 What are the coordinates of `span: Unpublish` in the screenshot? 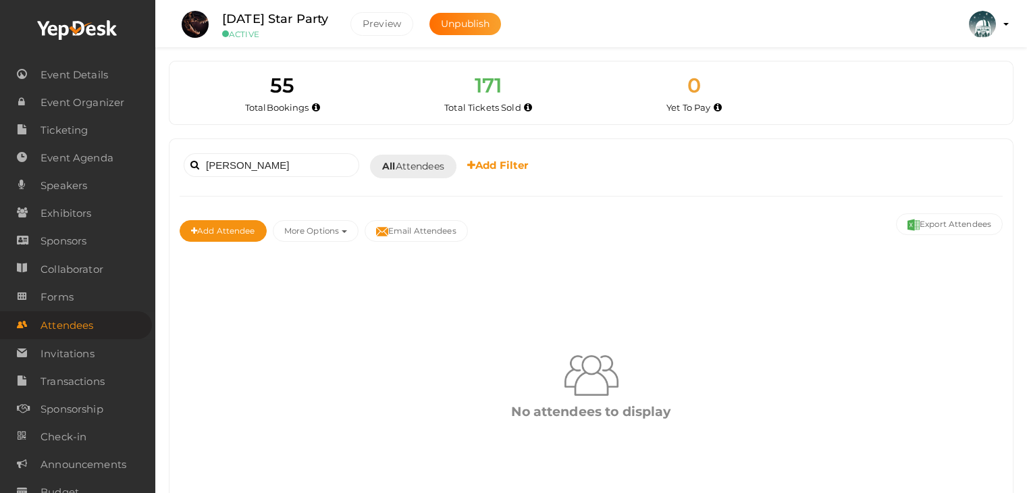 It's located at (465, 24).